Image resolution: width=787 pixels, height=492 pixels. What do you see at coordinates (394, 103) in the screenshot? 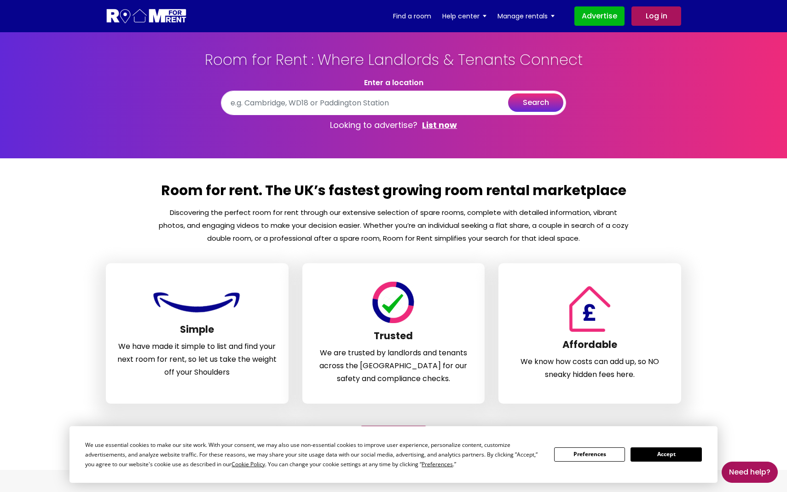
I see `input: e.g. Cambridge, WD18 or Paddington Station` at bounding box center [394, 103].